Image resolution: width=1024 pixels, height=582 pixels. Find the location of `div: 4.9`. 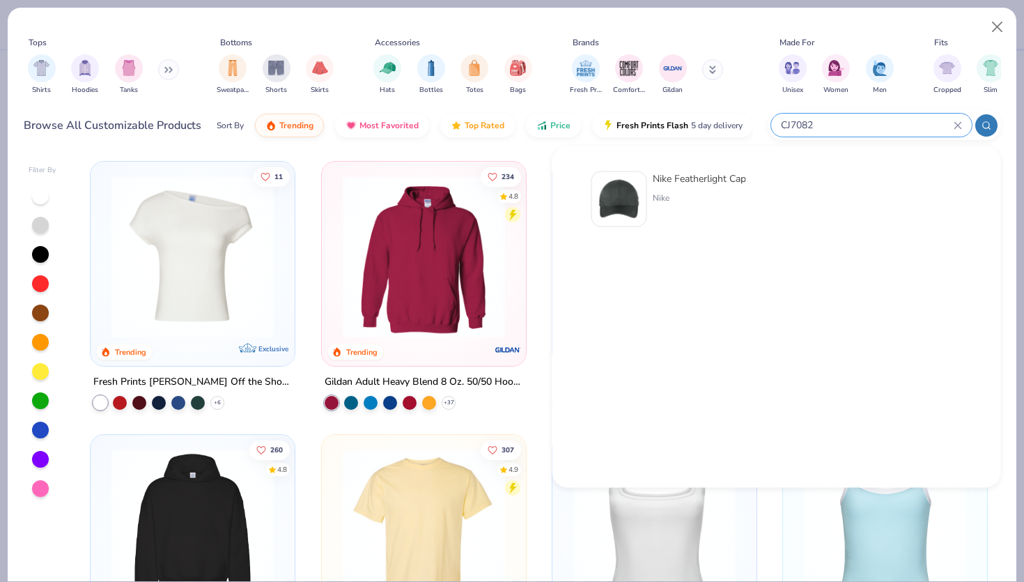

div: 4.9 is located at coordinates (513, 470).